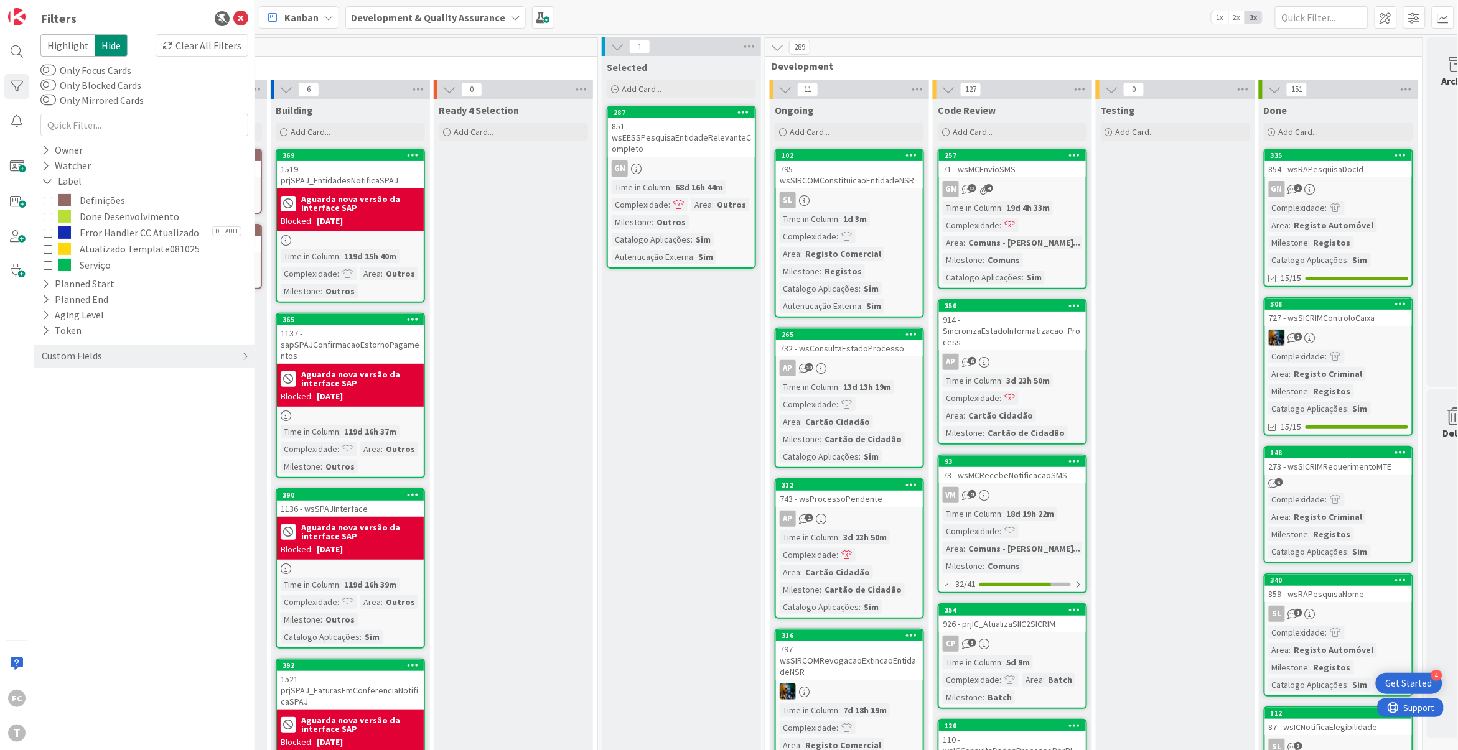 This screenshot has width=1458, height=750. What do you see at coordinates (800, 47) in the screenshot?
I see `span: 289` at bounding box center [800, 47].